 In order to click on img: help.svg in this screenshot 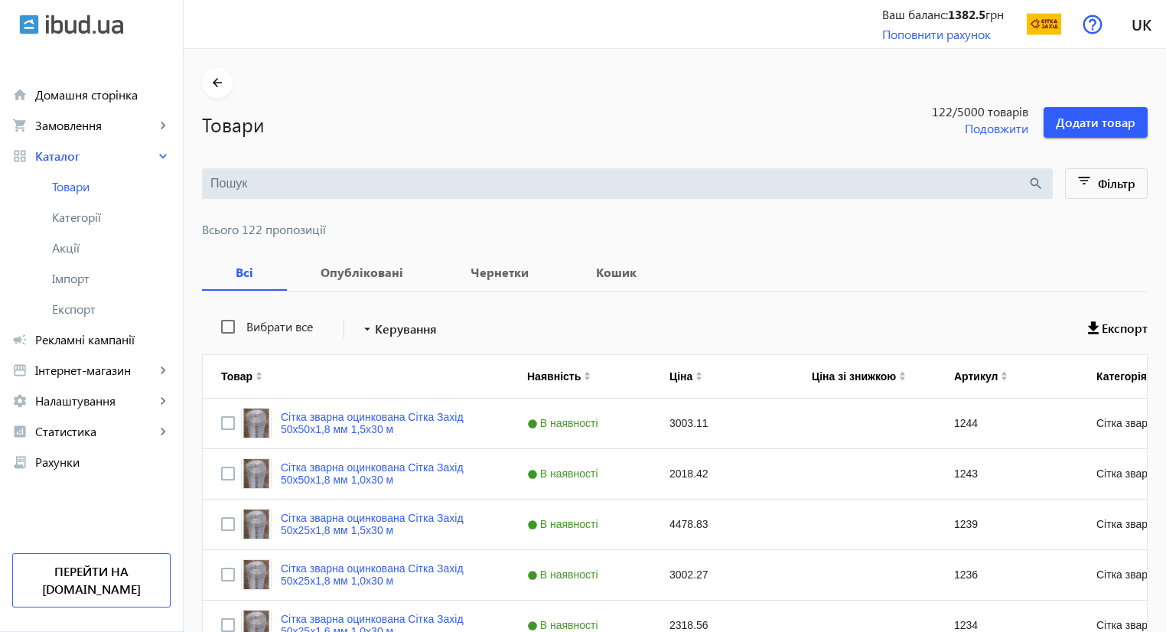, I will do `click(1092, 24)`.